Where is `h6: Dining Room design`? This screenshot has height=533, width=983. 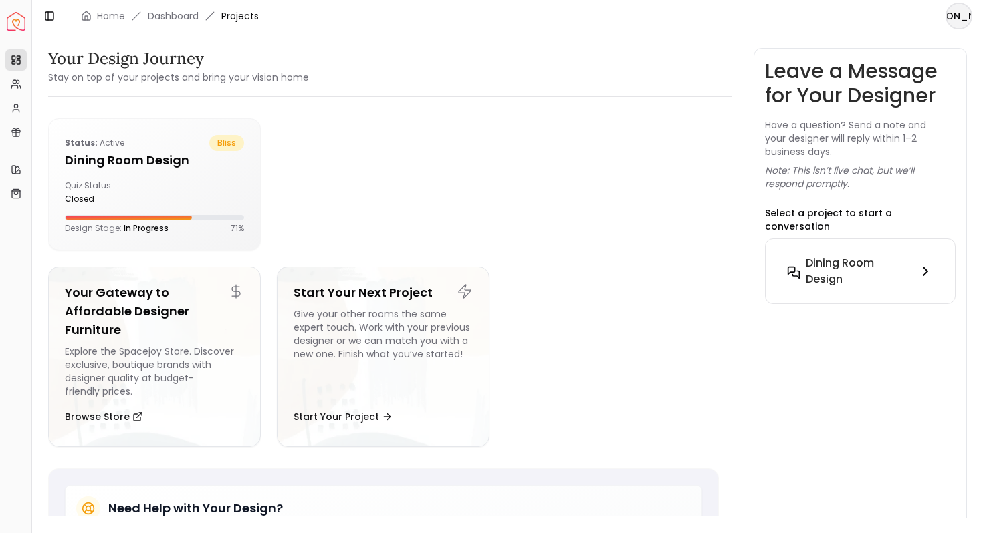 h6: Dining Room design is located at coordinates (859, 271).